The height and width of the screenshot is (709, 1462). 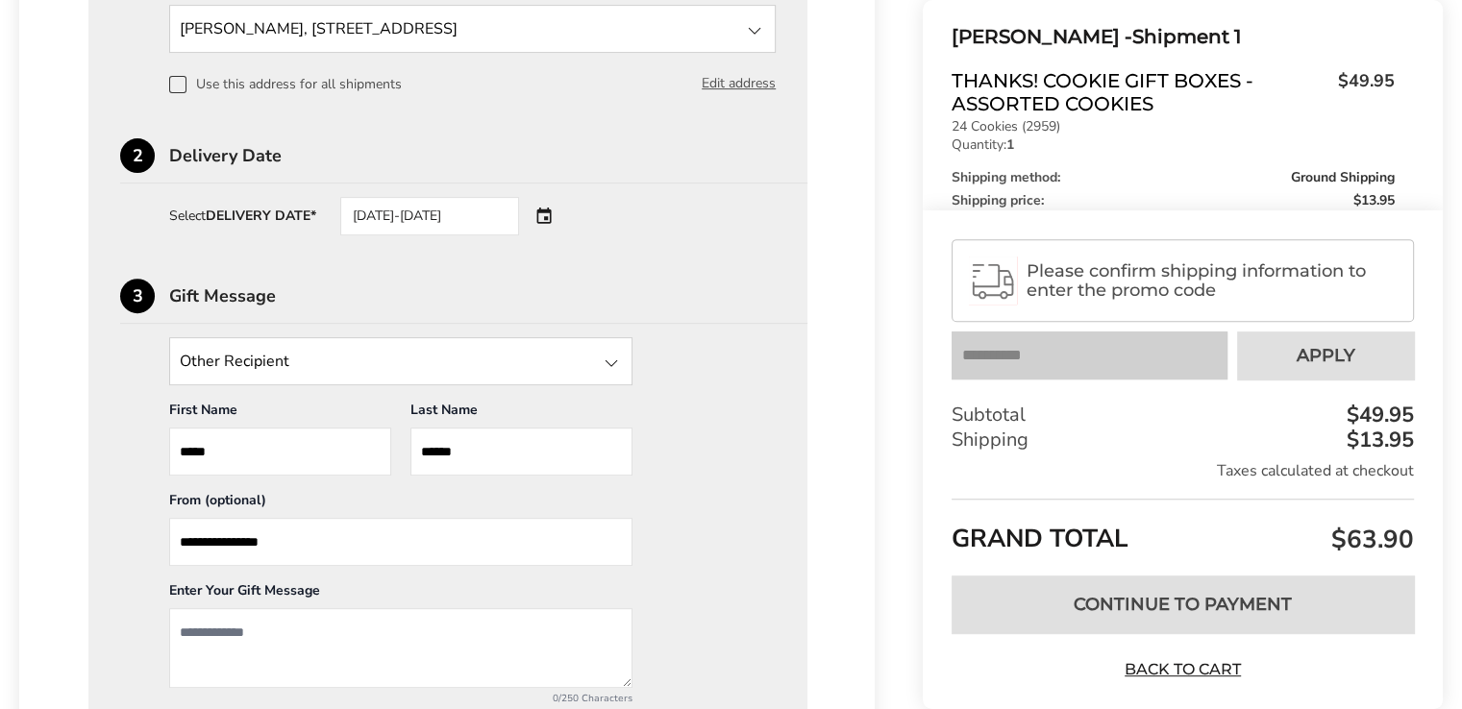 I want to click on input: From, so click(x=401, y=542).